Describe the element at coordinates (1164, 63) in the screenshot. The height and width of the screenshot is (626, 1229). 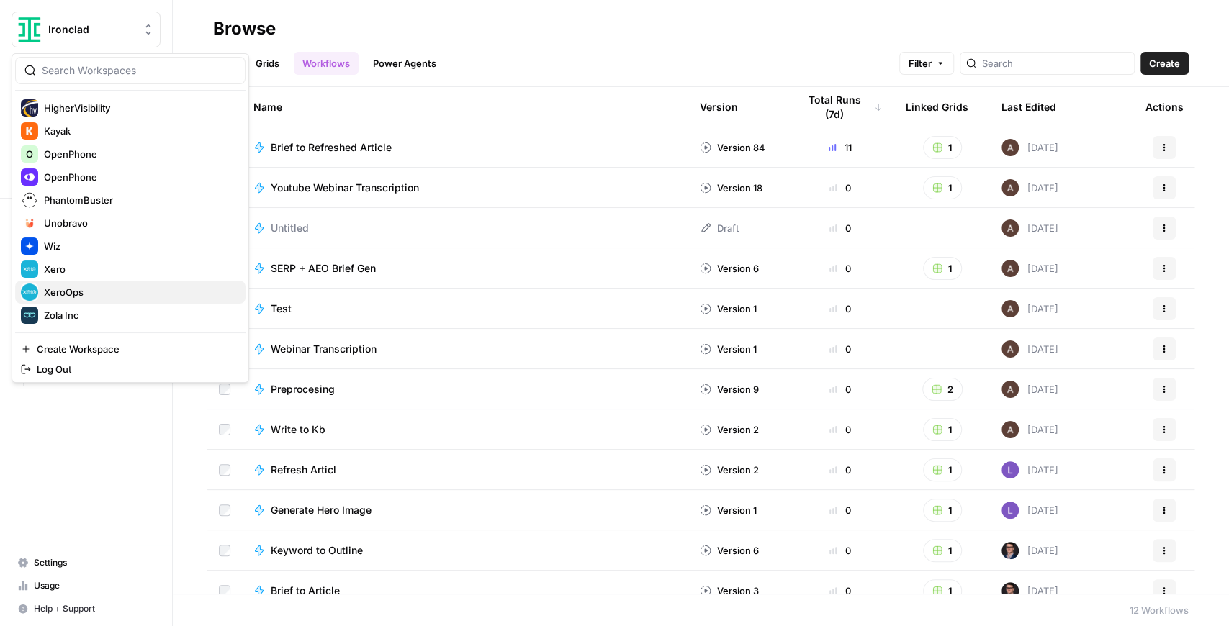
I see `span: Create` at that location.